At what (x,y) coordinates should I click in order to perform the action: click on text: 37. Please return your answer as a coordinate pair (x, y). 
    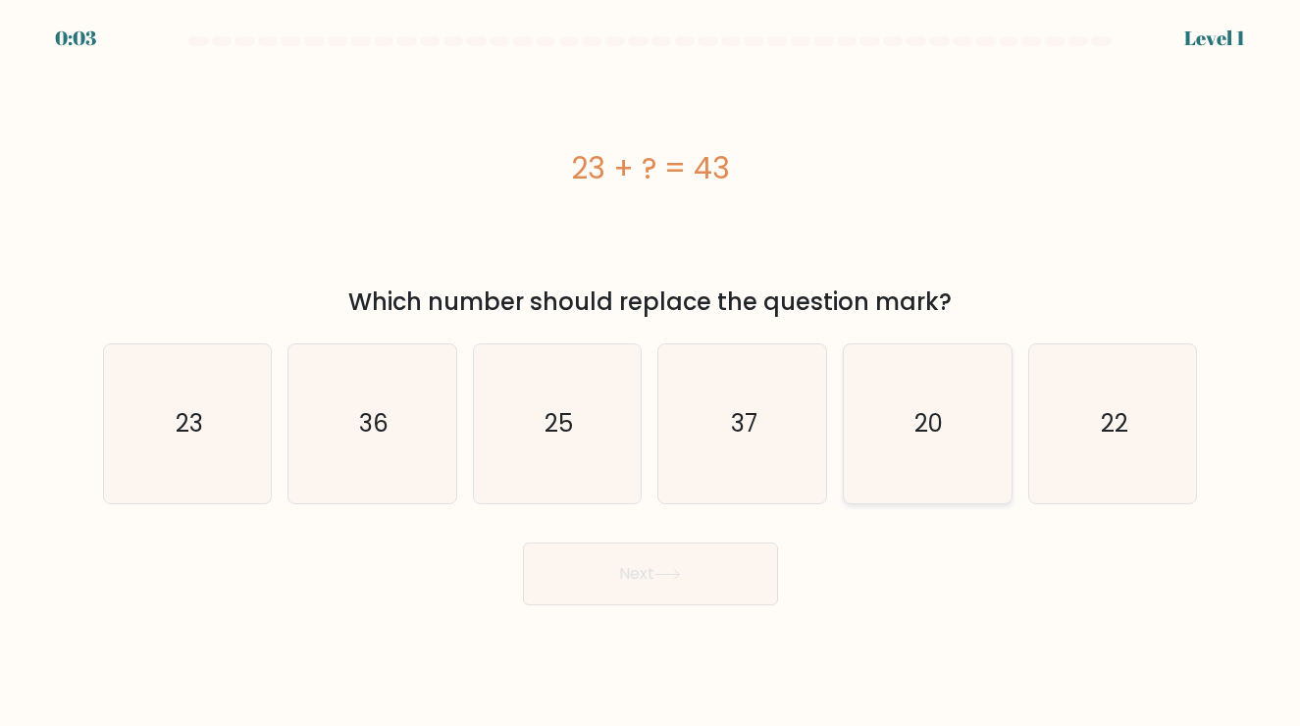
    Looking at the image, I should click on (744, 423).